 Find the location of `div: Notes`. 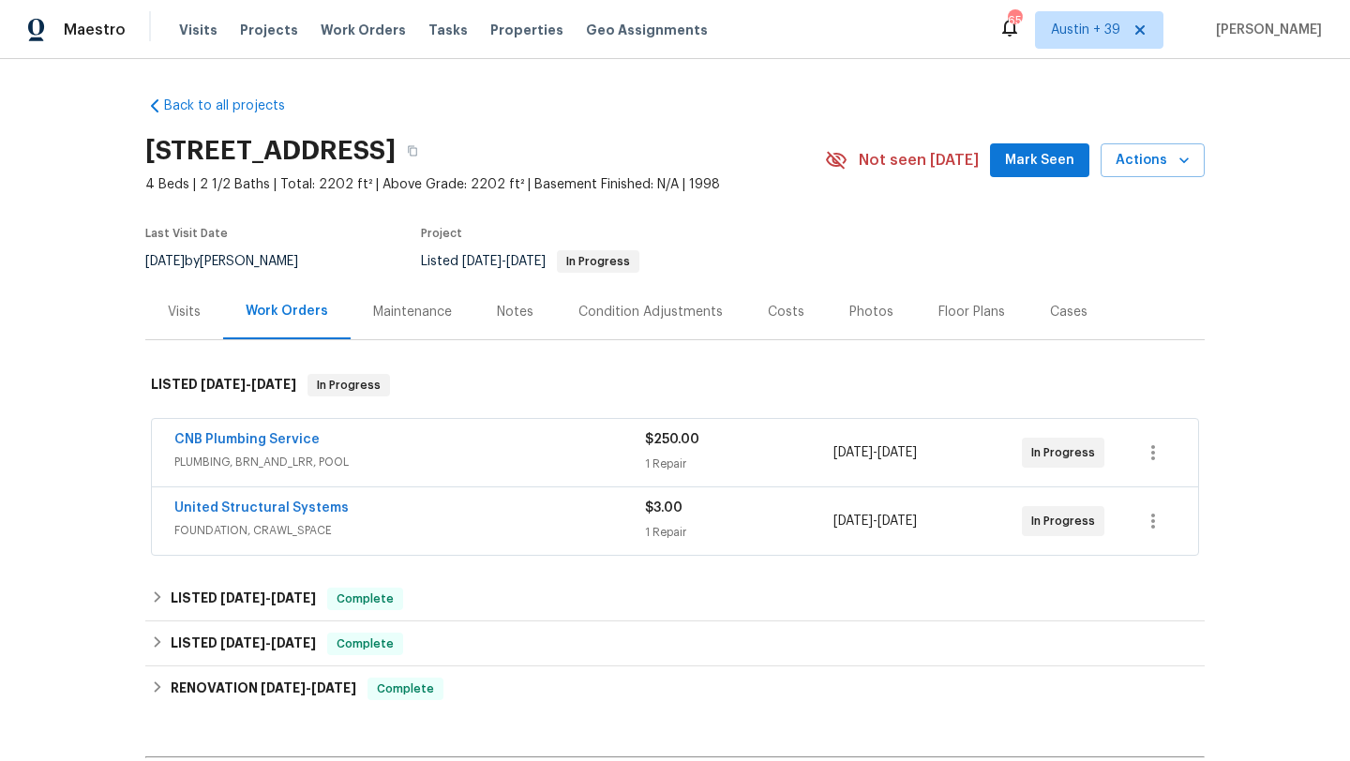

div: Notes is located at coordinates (515, 312).